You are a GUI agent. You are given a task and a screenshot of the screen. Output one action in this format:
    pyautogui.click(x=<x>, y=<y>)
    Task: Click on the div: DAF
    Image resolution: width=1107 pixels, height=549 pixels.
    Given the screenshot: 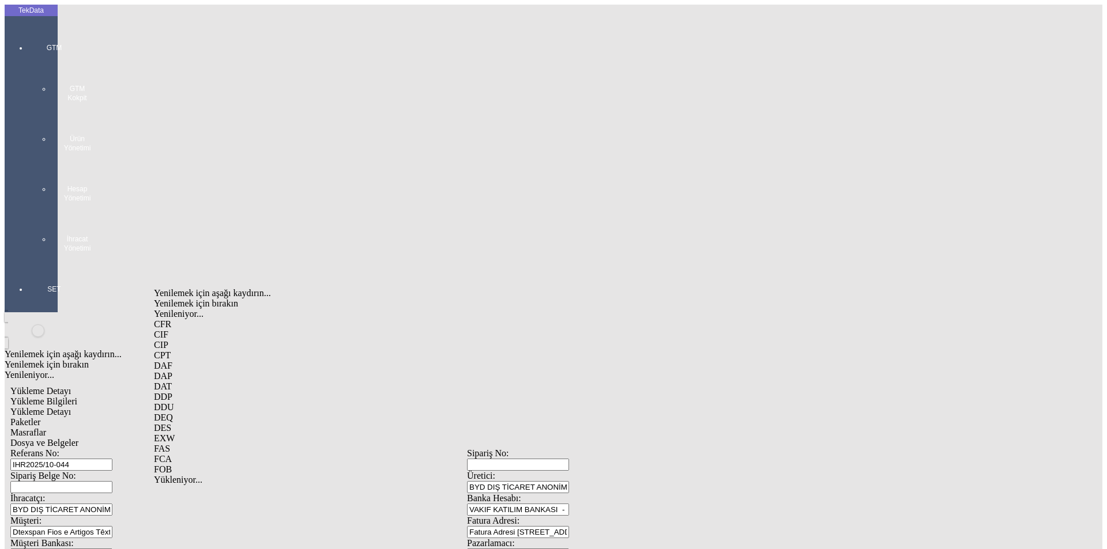 What is the action you would take?
    pyautogui.click(x=360, y=366)
    